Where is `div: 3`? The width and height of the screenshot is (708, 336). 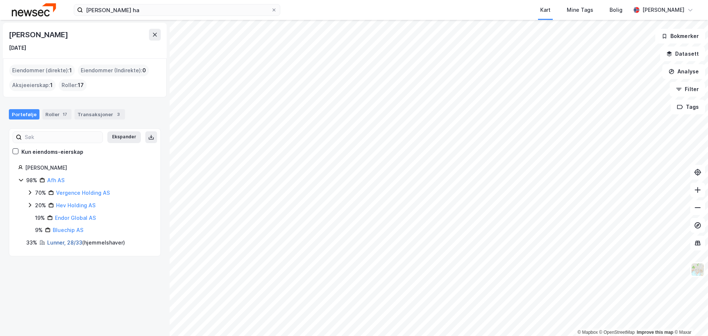
div: 3 is located at coordinates (118, 114).